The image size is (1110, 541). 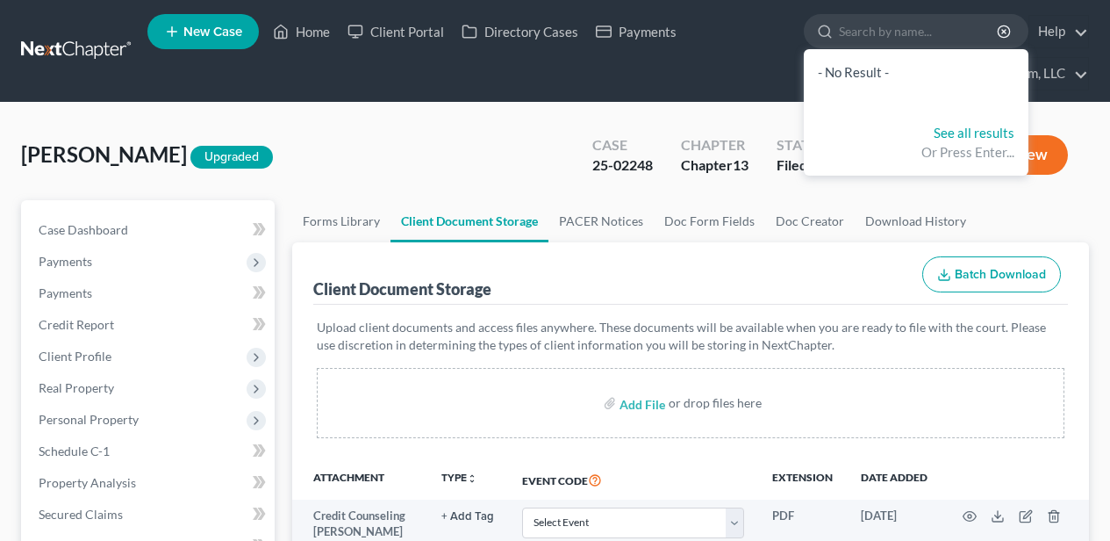 What do you see at coordinates (974, 133) in the screenshot?
I see `a: See all results` at bounding box center [974, 133].